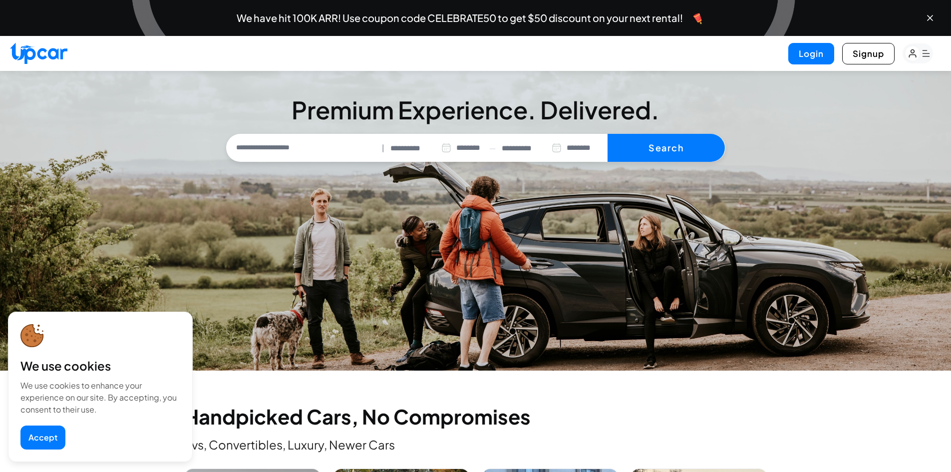 This screenshot has height=472, width=951. I want to click on button: Signup, so click(868, 53).